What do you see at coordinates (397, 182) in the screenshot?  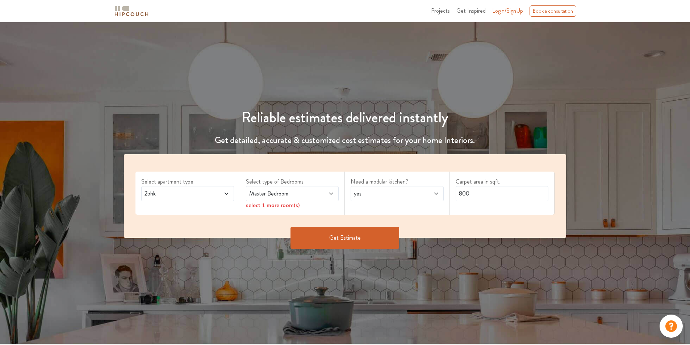 I see `label: Need a modular kitchen?` at bounding box center [397, 182].